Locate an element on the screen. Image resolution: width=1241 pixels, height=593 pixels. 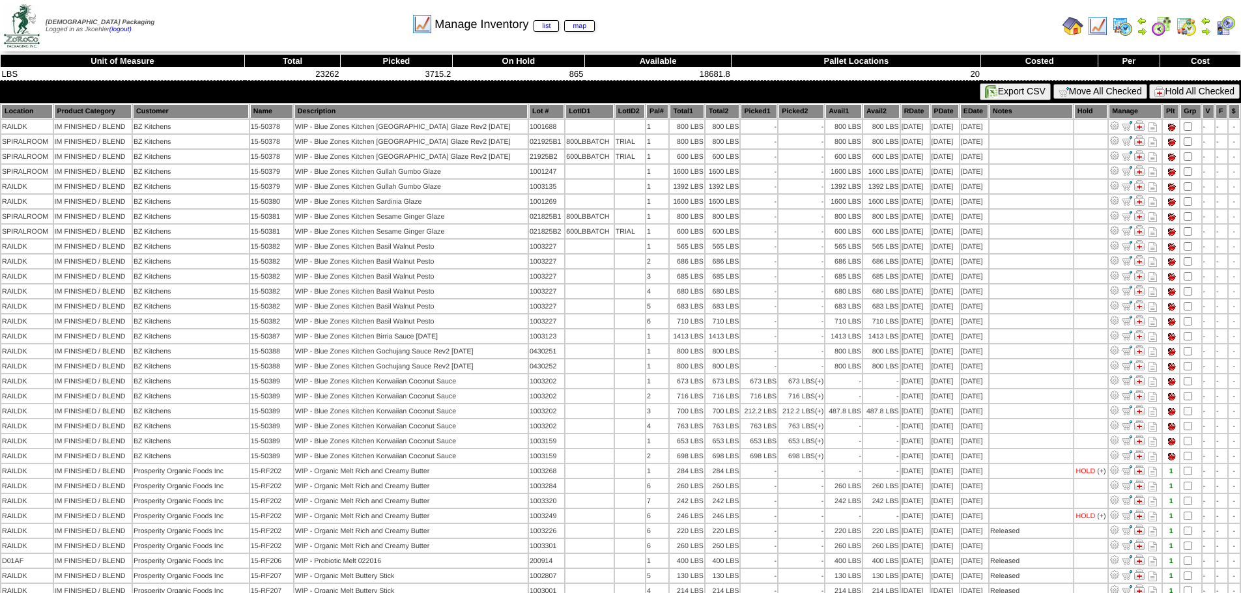
a: map is located at coordinates (579, 26).